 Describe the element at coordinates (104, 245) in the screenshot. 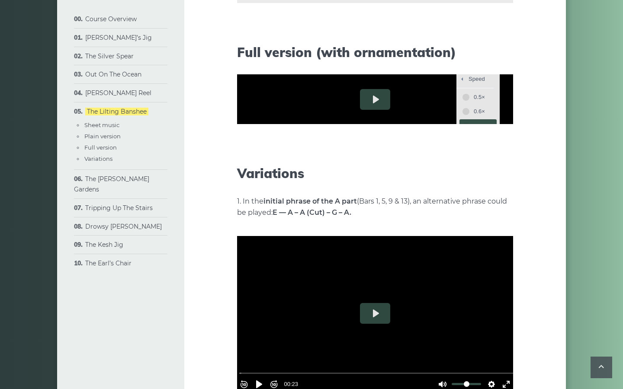

I see `a: The Kesh Jig` at that location.